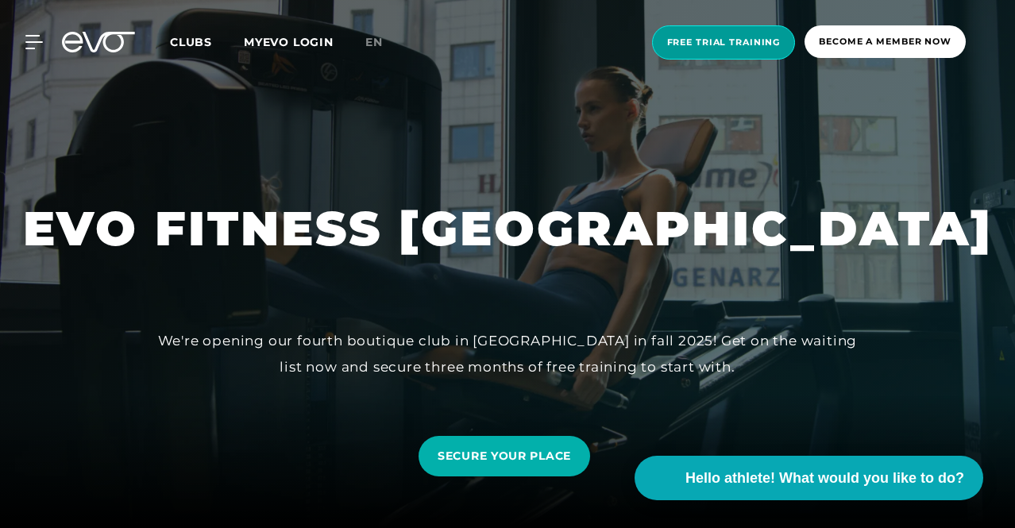 The height and width of the screenshot is (528, 1015). I want to click on a: Free trial training, so click(724, 42).